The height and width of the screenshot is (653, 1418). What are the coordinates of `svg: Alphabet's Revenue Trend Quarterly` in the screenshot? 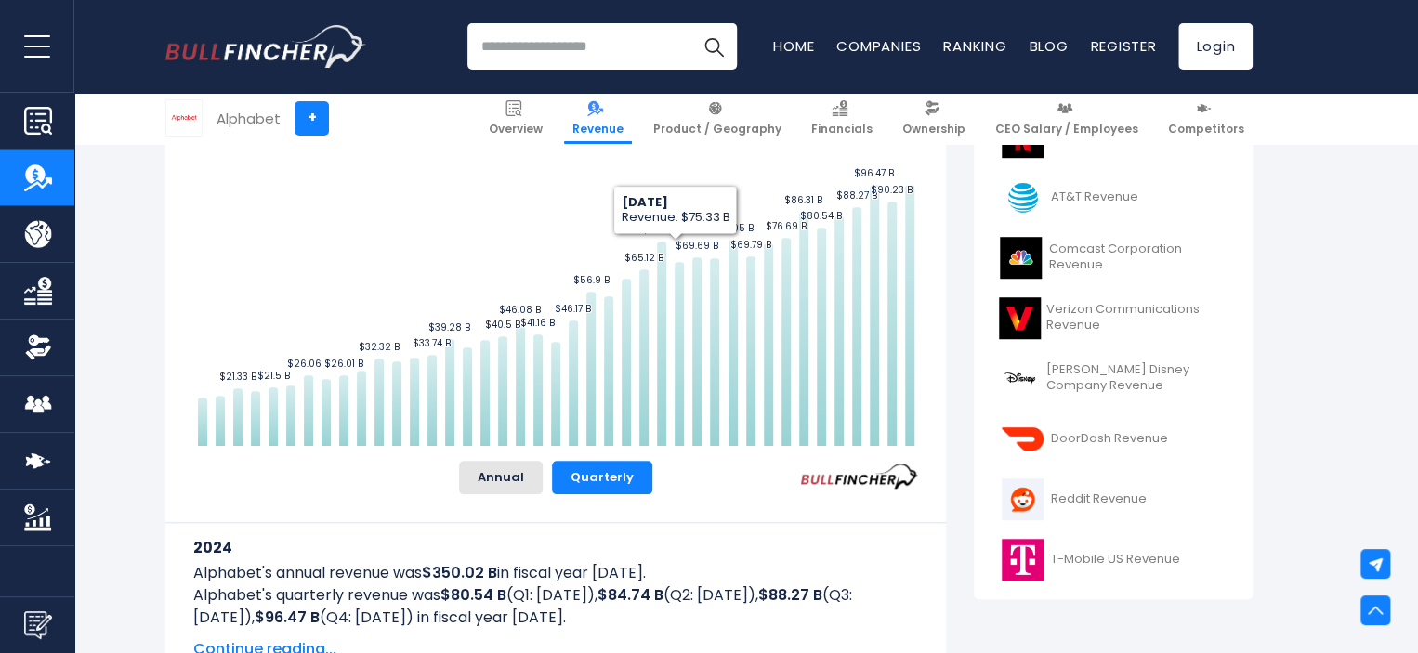 It's located at (556, 237).